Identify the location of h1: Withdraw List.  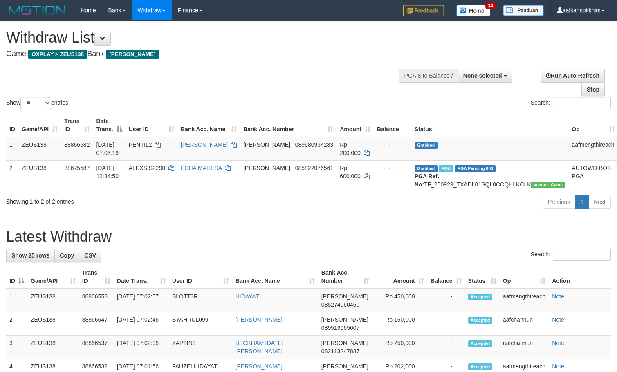
(204, 38).